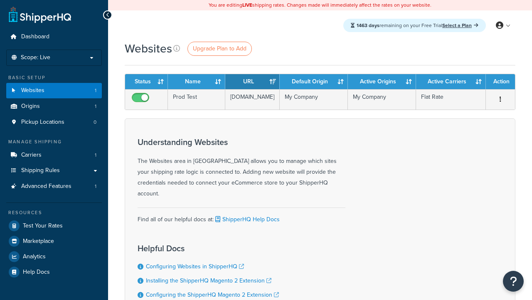 Image resolution: width=532 pixels, height=300 pixels. Describe the element at coordinates (415, 25) in the screenshot. I see `div: remaining on your Free Trial` at that location.